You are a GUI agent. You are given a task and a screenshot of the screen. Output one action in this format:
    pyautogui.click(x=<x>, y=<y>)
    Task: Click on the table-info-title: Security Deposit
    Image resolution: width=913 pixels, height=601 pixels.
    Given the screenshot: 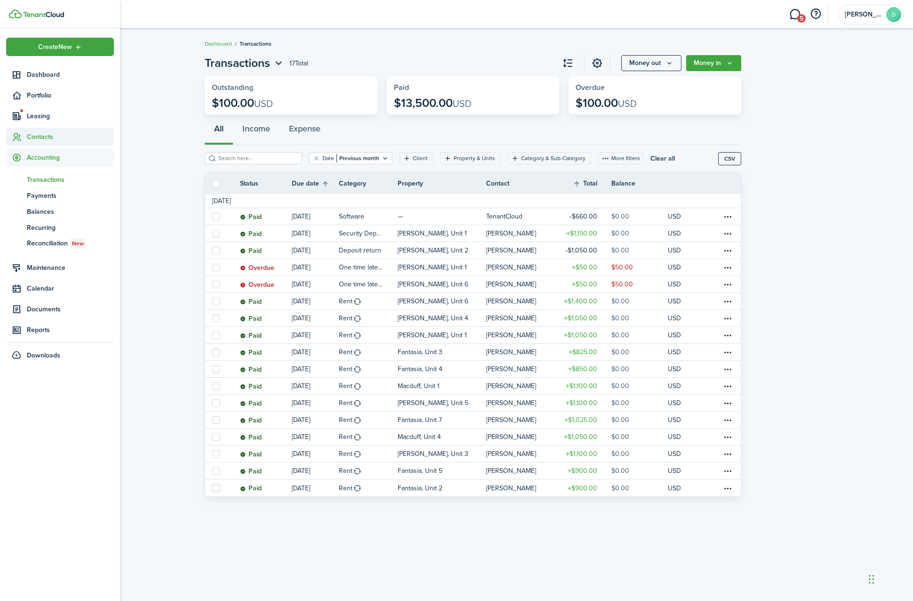 What is the action you would take?
    pyautogui.click(x=361, y=233)
    